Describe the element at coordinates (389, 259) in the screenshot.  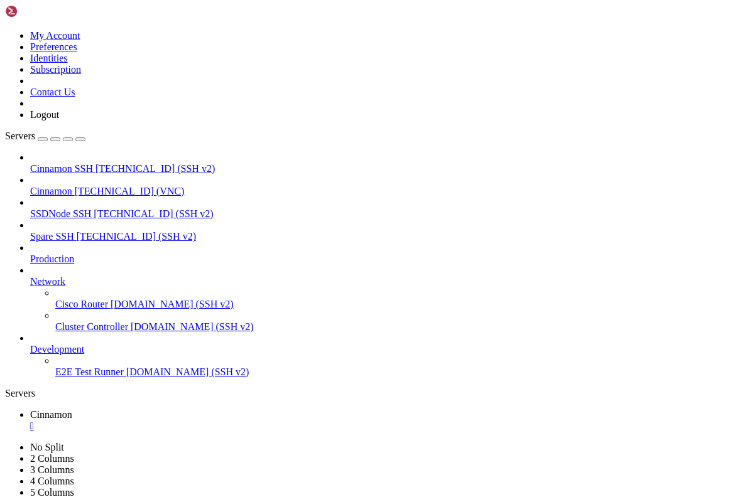
I see `a: Production` at that location.